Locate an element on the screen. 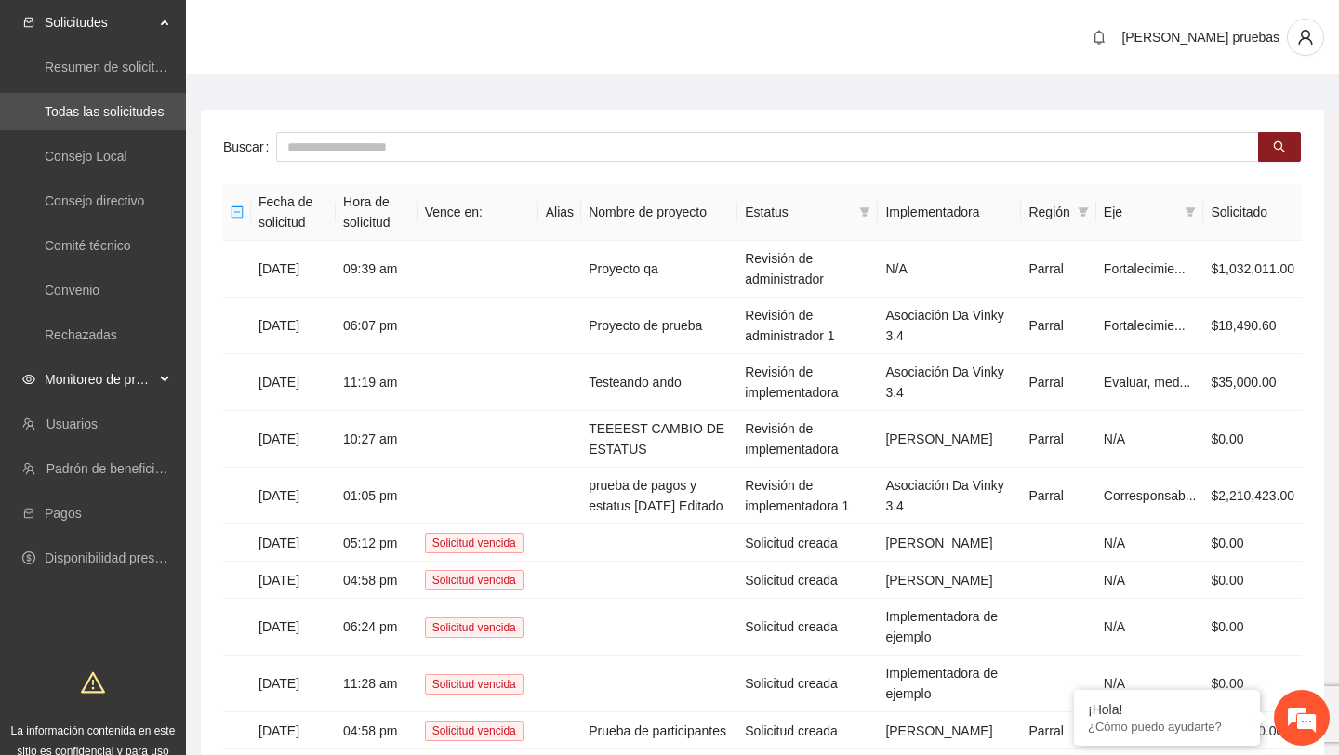 The width and height of the screenshot is (1339, 755). th: Nombre de proyecto is located at coordinates (659, 212).